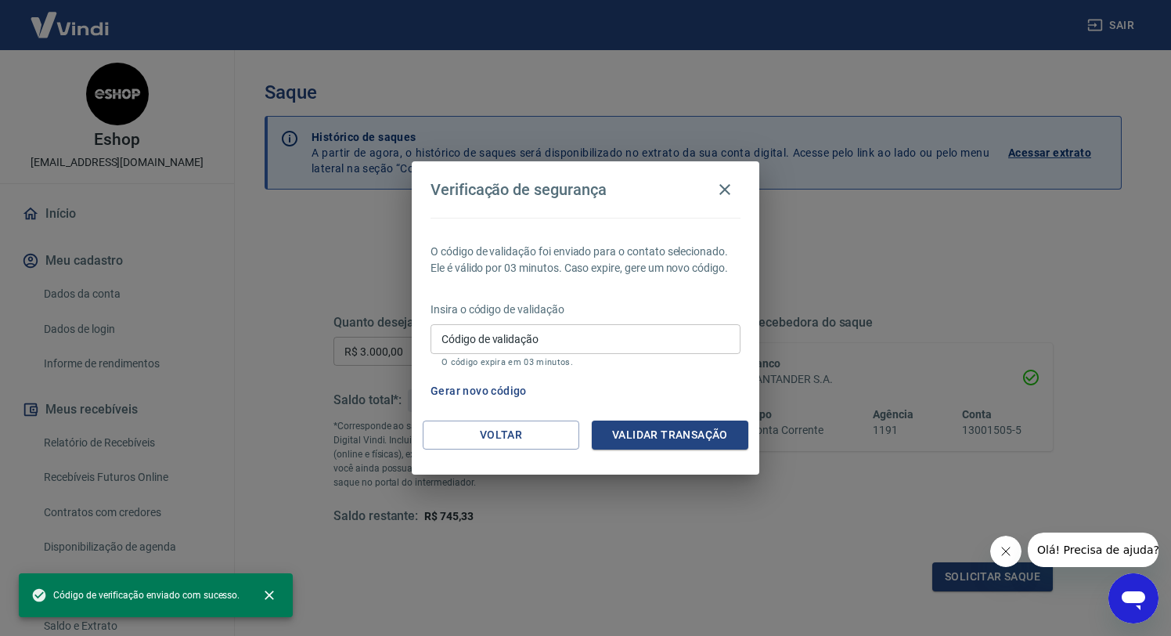 This screenshot has width=1171, height=636. Describe the element at coordinates (269, 595) in the screenshot. I see `button: close` at that location.